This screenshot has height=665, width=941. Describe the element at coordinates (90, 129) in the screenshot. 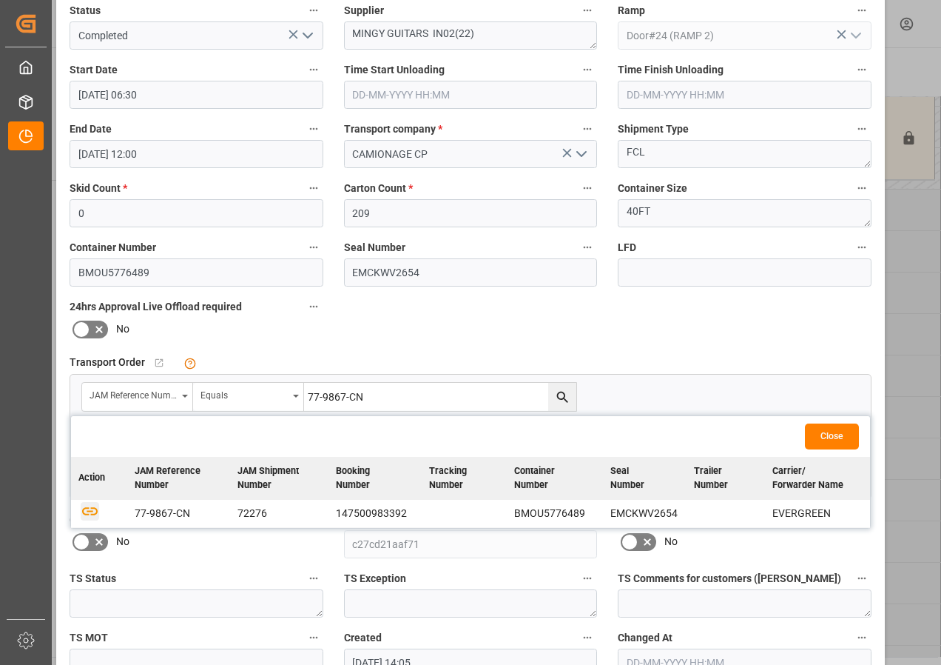

I see `span: End Date` at that location.